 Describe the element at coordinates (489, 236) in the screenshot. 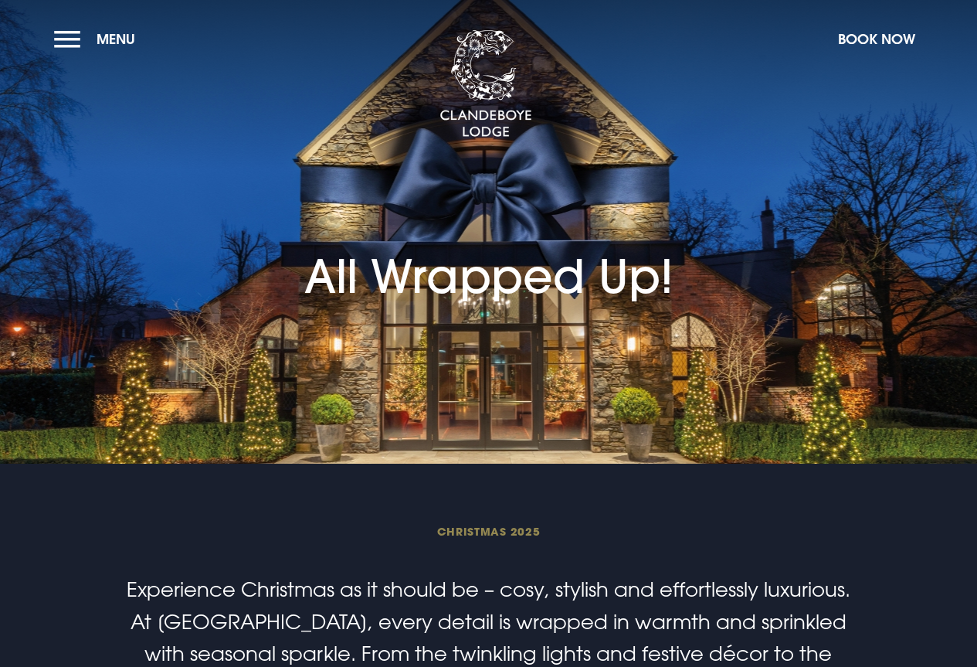

I see `h1: All Wrapped Up!` at that location.